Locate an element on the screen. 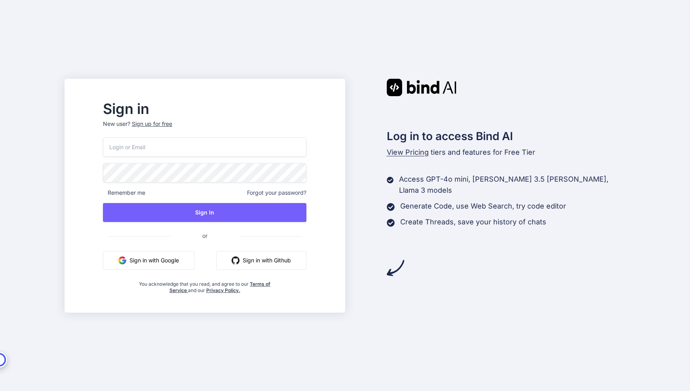 The width and height of the screenshot is (690, 391). p: Generate Code, use Web Search, try code editor is located at coordinates (483, 206).